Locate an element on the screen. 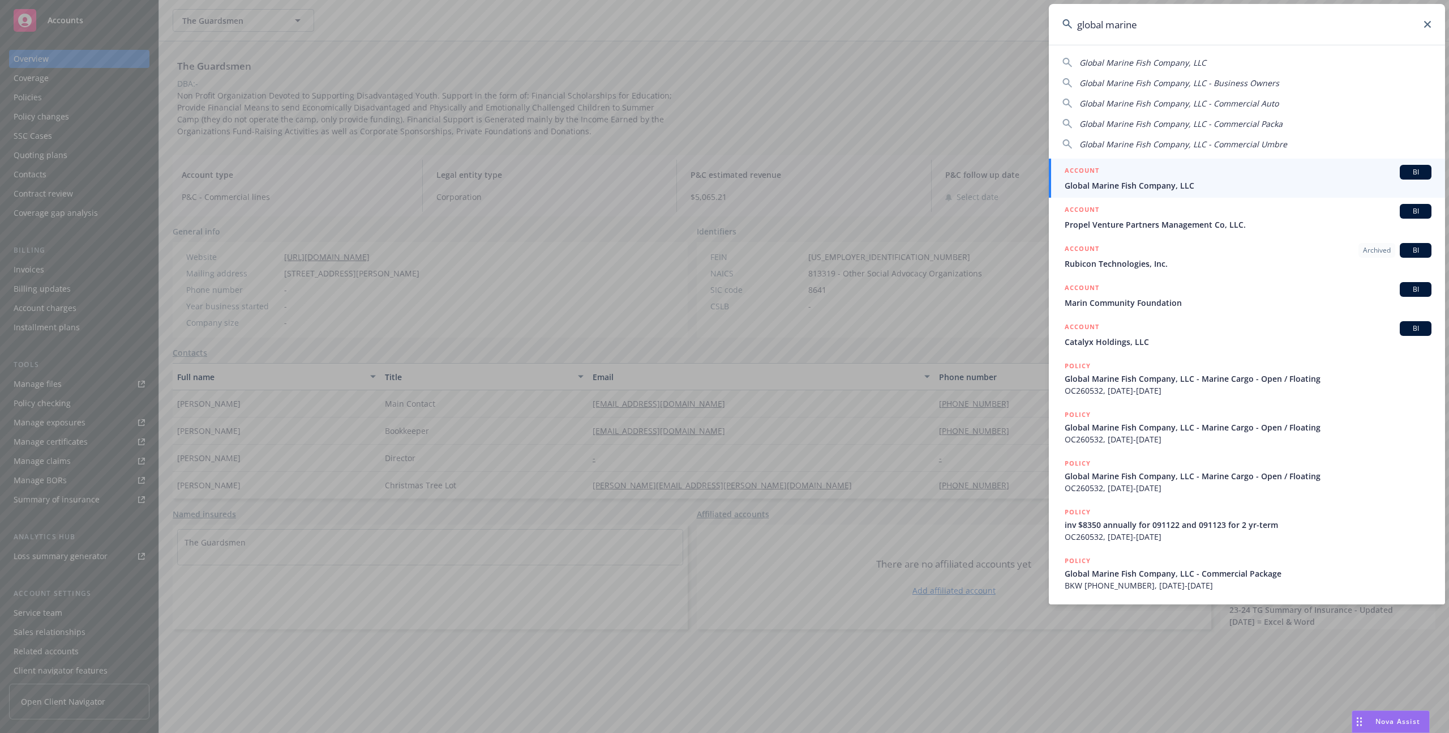 The image size is (1449, 733). span: Catalyx Holdings, LLC is located at coordinates (1248, 341).